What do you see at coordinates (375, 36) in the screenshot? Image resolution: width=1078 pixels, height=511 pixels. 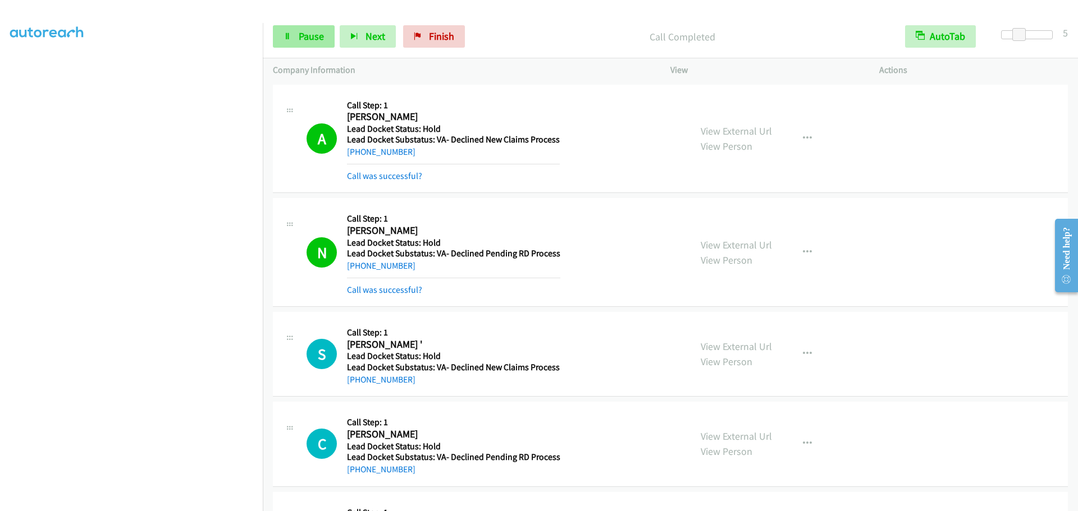 I see `span: Next` at bounding box center [375, 36].